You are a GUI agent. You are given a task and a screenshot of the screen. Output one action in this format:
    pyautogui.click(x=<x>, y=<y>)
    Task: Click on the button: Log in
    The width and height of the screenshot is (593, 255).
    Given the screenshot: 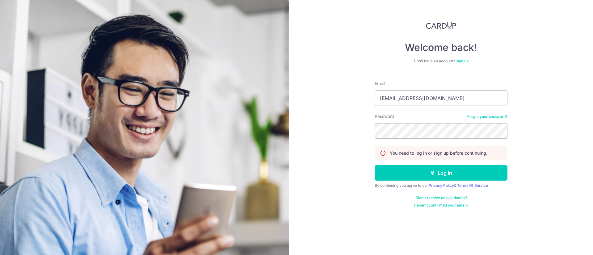 What is the action you would take?
    pyautogui.click(x=441, y=173)
    